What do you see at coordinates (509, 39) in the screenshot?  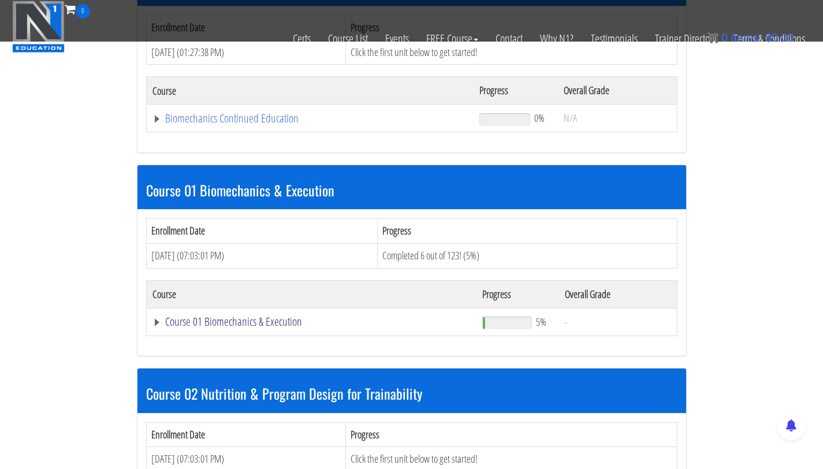 I see `a: Contact` at bounding box center [509, 39].